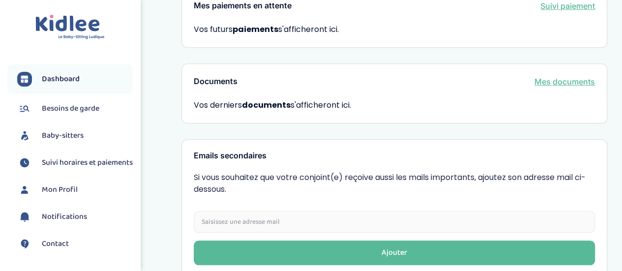  What do you see at coordinates (25, 217) in the screenshot?
I see `img: notification.svg` at bounding box center [25, 217].